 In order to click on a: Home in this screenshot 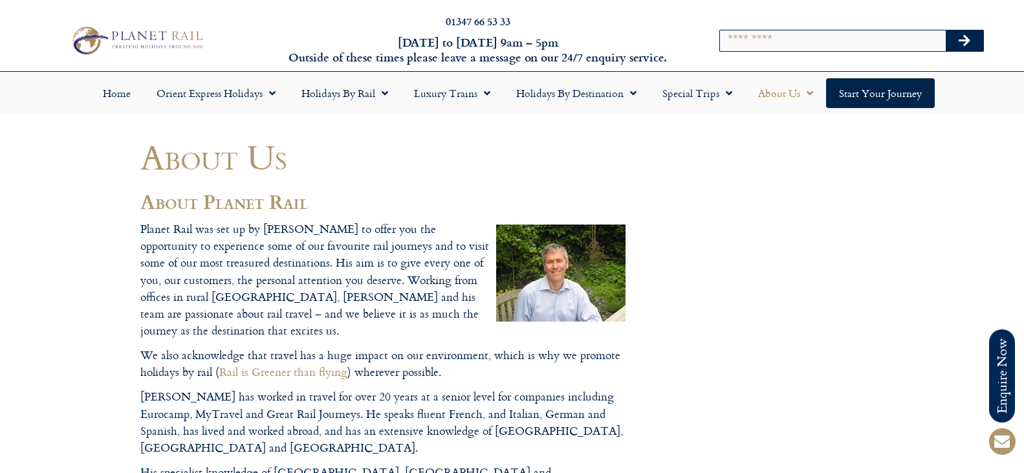, I will do `click(116, 93)`.